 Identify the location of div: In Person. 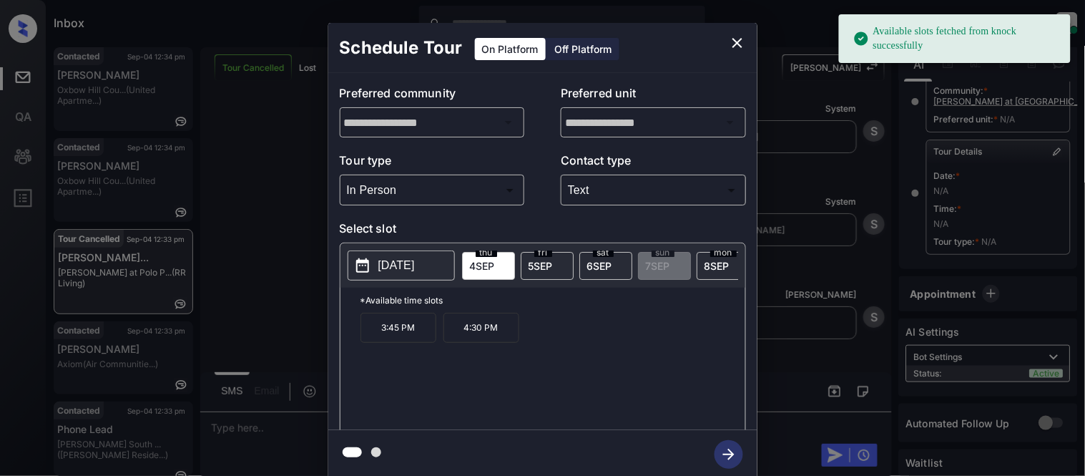
(432, 190).